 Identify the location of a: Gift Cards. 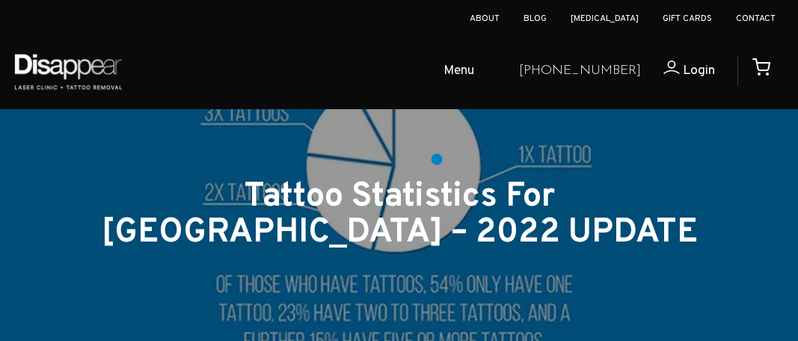
(687, 19).